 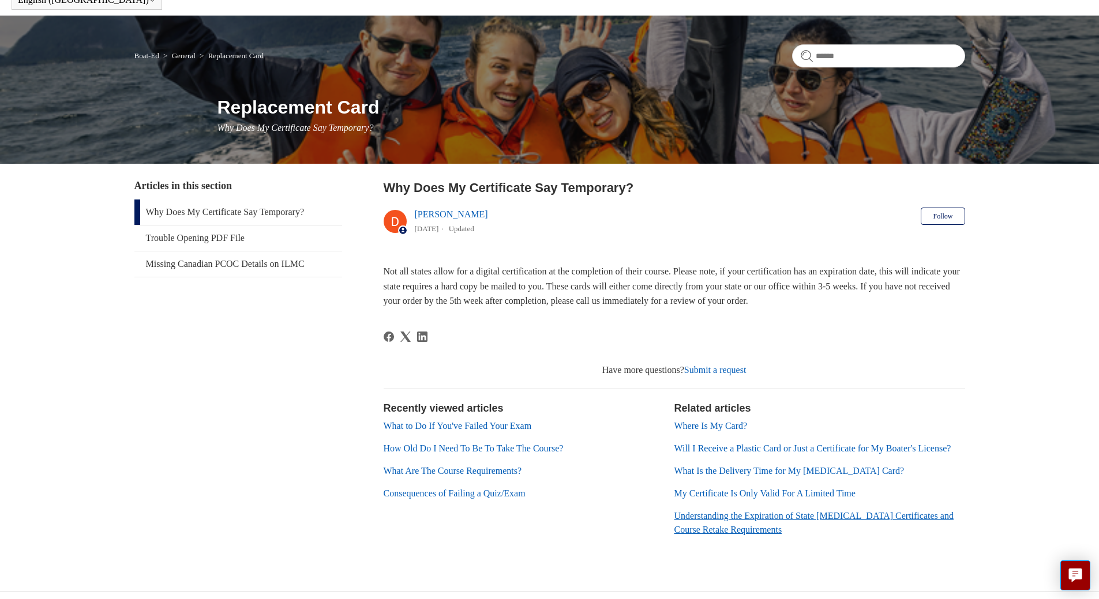 I want to click on div: Have more questions?, so click(x=674, y=370).